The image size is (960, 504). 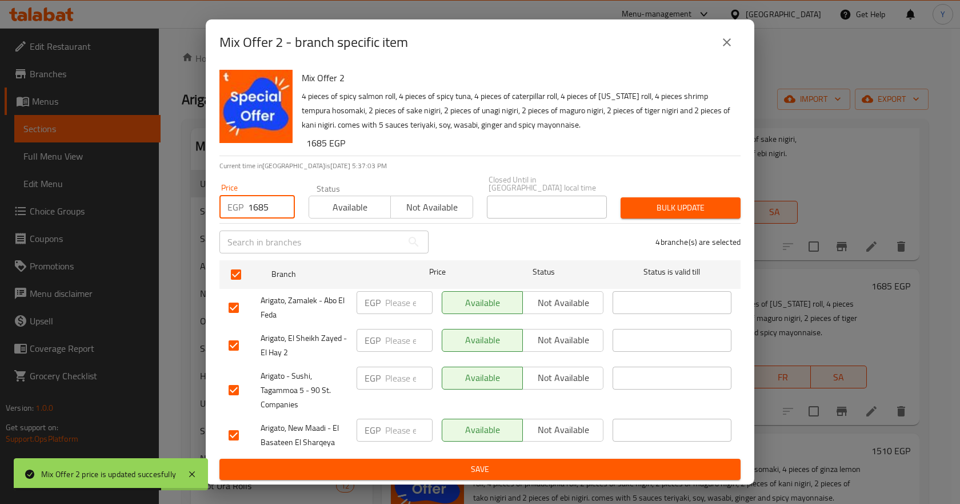 What do you see at coordinates (480, 469) in the screenshot?
I see `span: Save` at bounding box center [480, 469].